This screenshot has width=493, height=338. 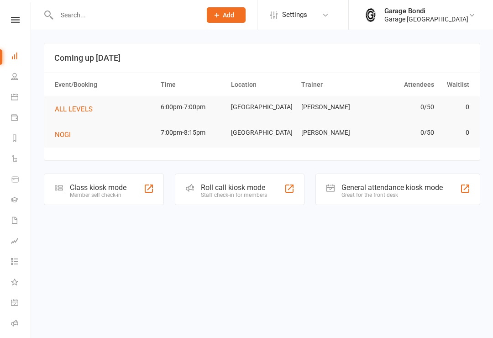 I want to click on span: ALL LEVELS, so click(x=73, y=109).